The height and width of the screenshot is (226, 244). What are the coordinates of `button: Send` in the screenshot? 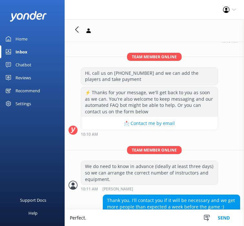 It's located at (224, 218).